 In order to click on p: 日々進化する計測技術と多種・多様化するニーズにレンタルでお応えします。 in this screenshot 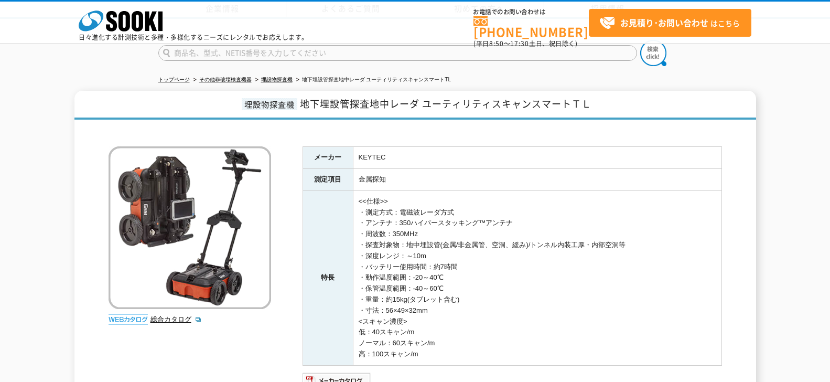, I will do `click(193, 37)`.